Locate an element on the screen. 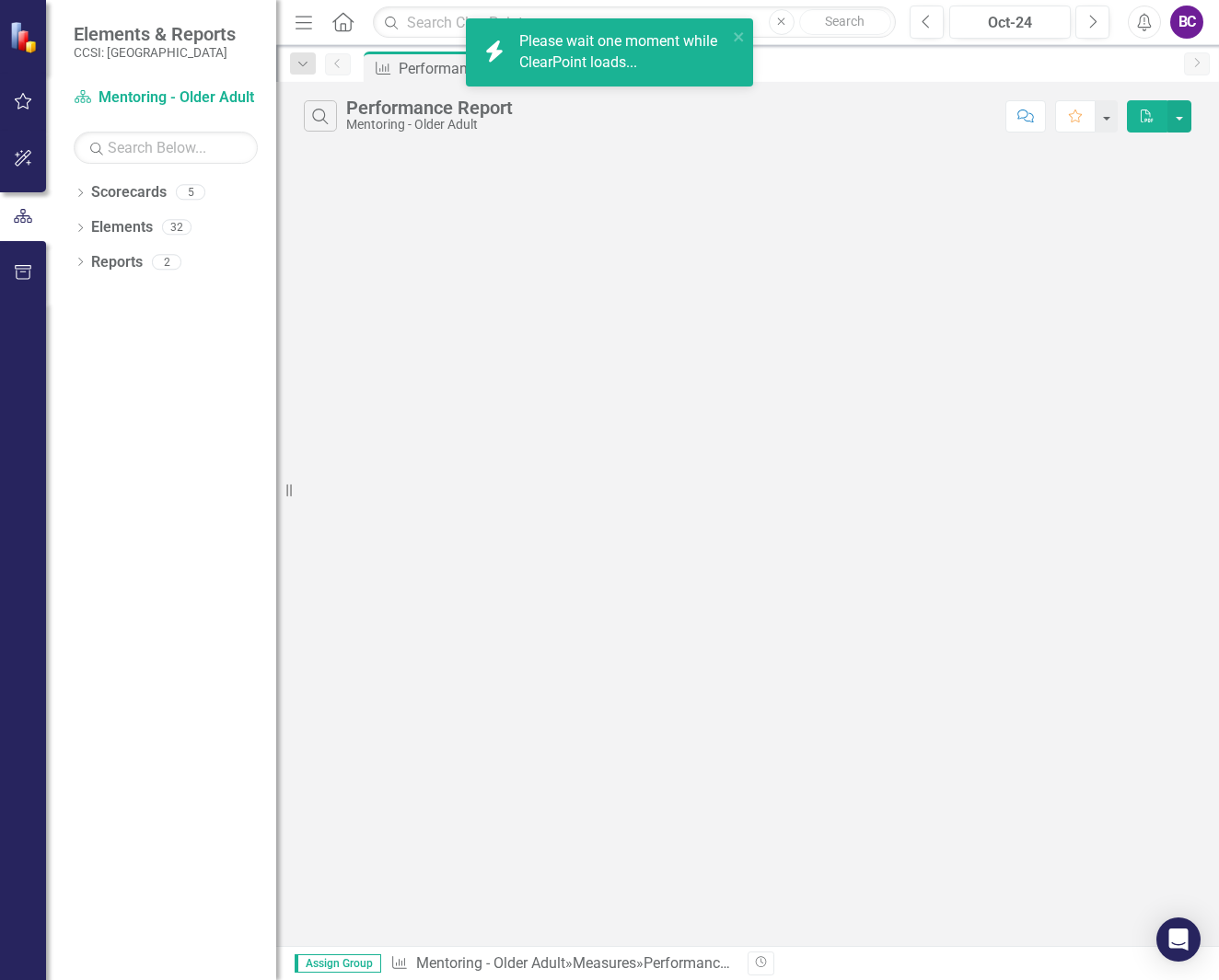  div: 5 is located at coordinates (191, 192).